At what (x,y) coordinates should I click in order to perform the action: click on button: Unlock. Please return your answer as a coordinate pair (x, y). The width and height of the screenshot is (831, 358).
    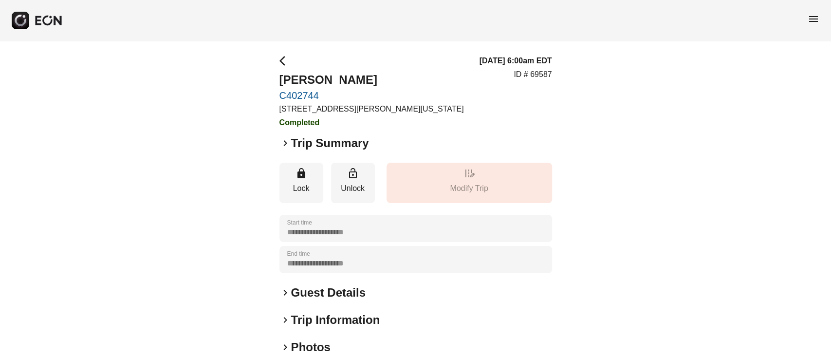
    Looking at the image, I should click on (353, 182).